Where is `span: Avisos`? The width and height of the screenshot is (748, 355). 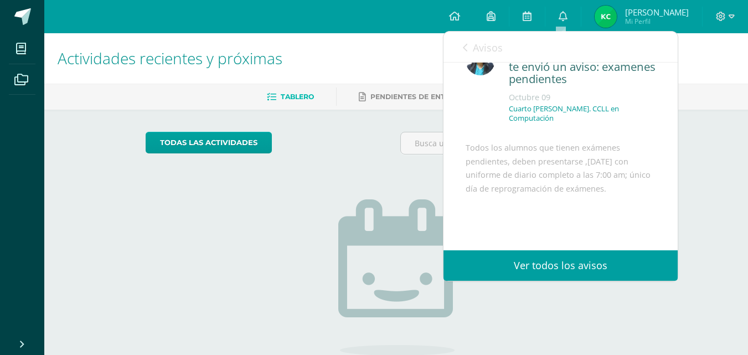 span: Avisos is located at coordinates (488, 48).